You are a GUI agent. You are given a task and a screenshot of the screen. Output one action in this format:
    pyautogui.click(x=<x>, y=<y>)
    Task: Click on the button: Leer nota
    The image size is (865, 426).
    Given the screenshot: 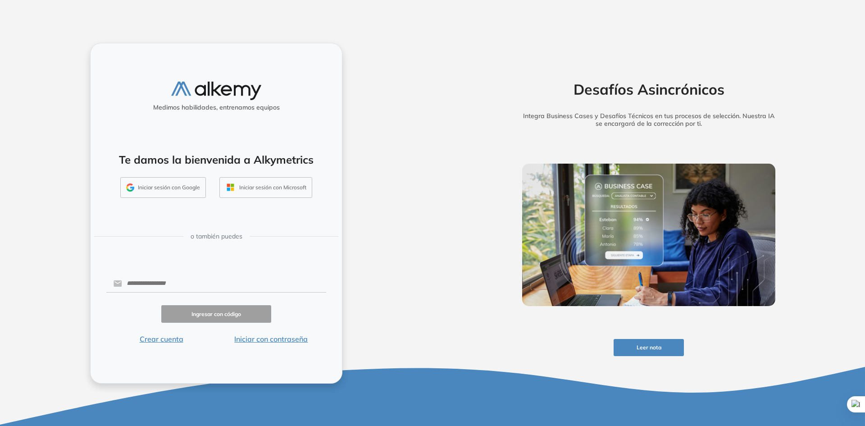 What is the action you would take?
    pyautogui.click(x=649, y=347)
    